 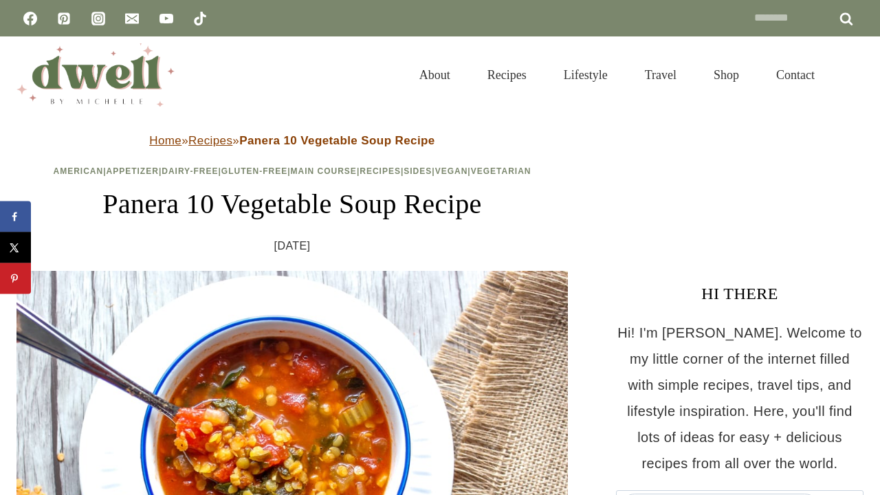 What do you see at coordinates (617, 75) in the screenshot?
I see `nav: Primary Navigation` at bounding box center [617, 75].